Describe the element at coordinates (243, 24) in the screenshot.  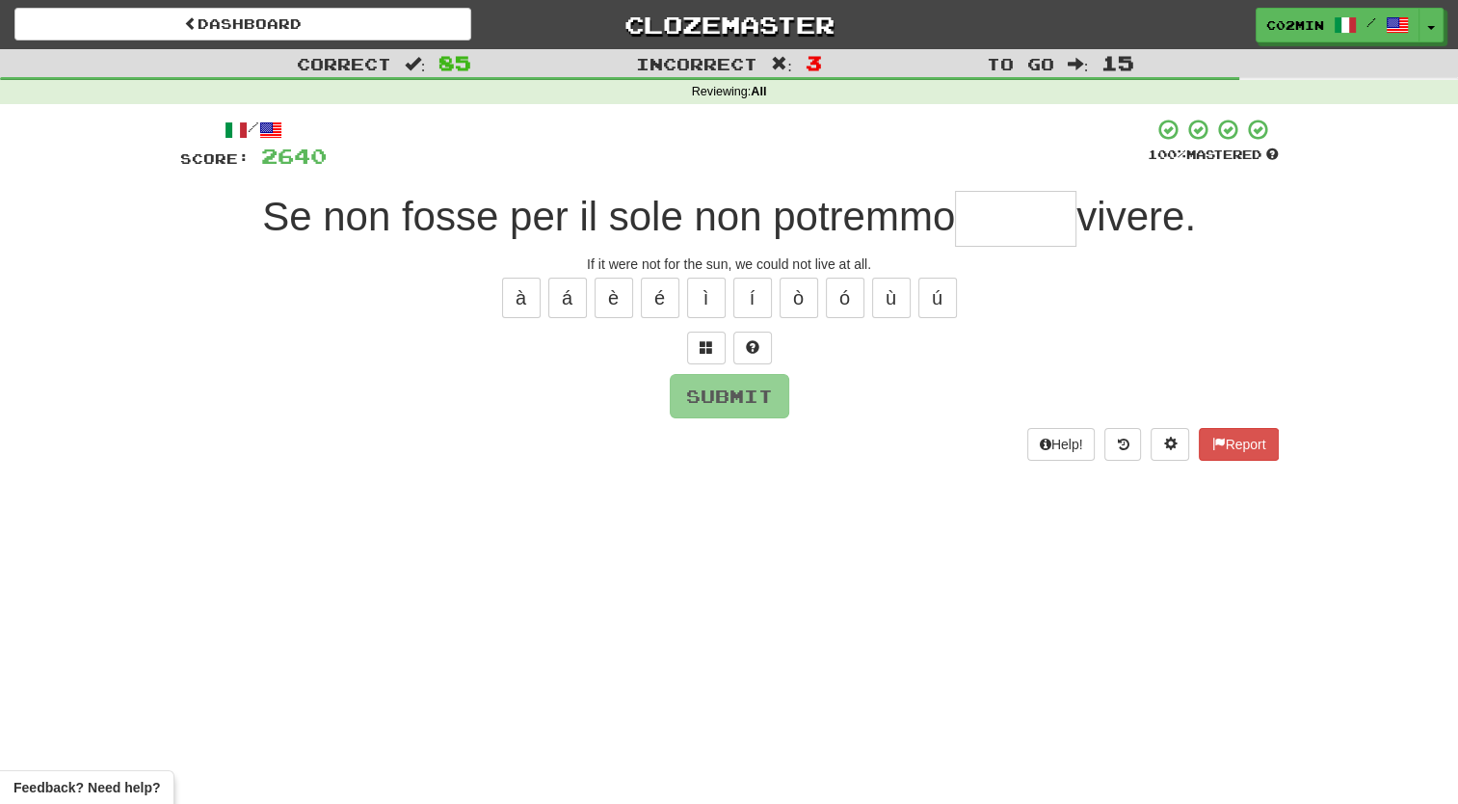
I see `a: Dashboard` at that location.